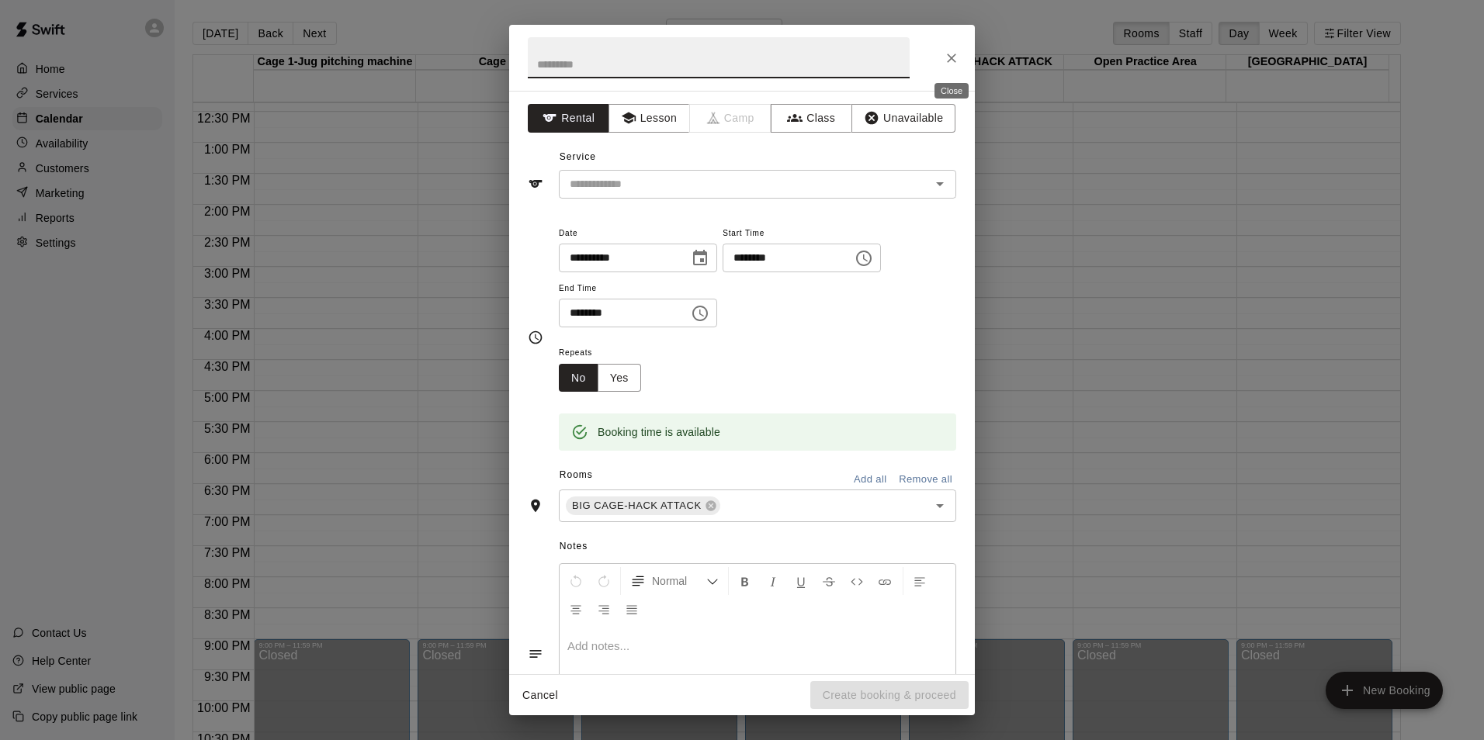 The width and height of the screenshot is (1484, 740). What do you see at coordinates (857, 581) in the screenshot?
I see `button: Insert Code` at bounding box center [857, 581].